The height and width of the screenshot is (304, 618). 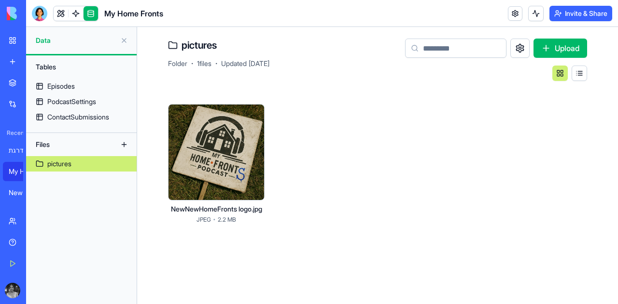 I want to click on a: New App, so click(x=22, y=193).